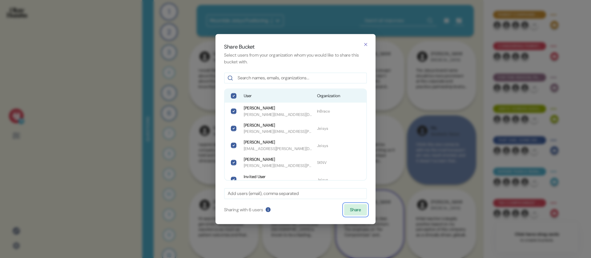 This screenshot has width=591, height=258. What do you see at coordinates (296, 59) in the screenshot?
I see `p: Select users from your organization whom you would like to share this bucket with.` at bounding box center [296, 59].